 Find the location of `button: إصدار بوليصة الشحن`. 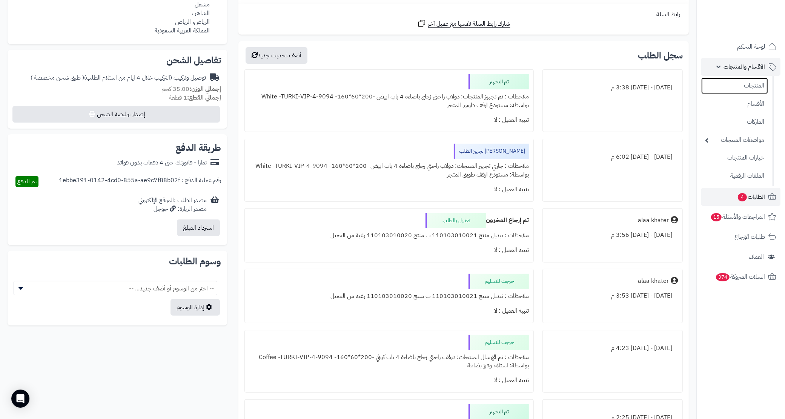

button: إصدار بوليصة الشحن is located at coordinates (116, 114).